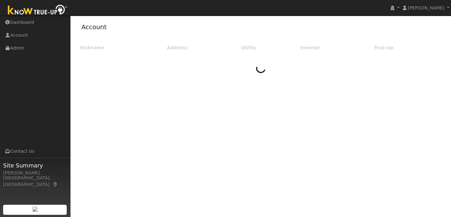 This screenshot has height=217, width=451. What do you see at coordinates (94, 27) in the screenshot?
I see `a: Account` at bounding box center [94, 27].